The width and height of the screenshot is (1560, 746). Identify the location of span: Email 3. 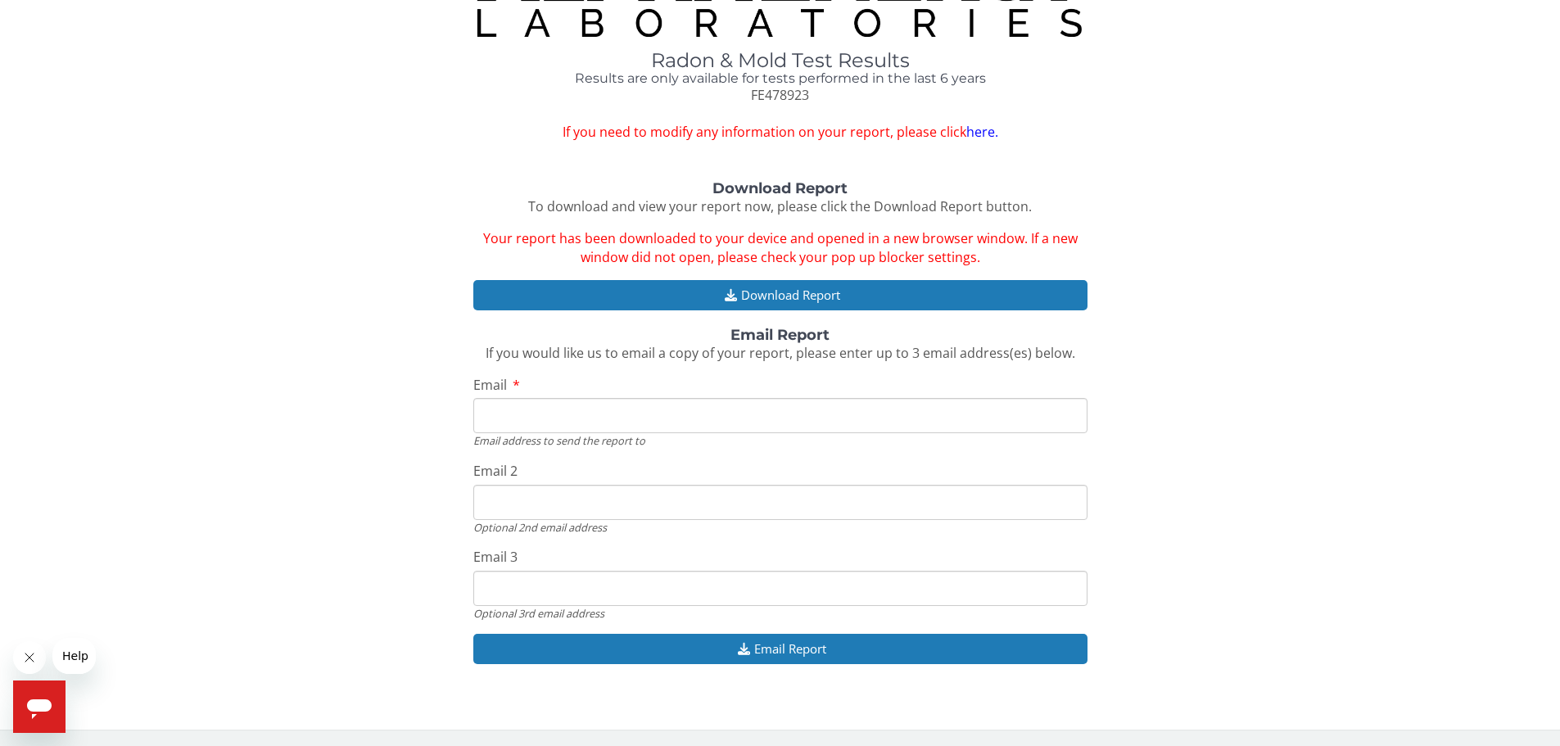
(496, 557).